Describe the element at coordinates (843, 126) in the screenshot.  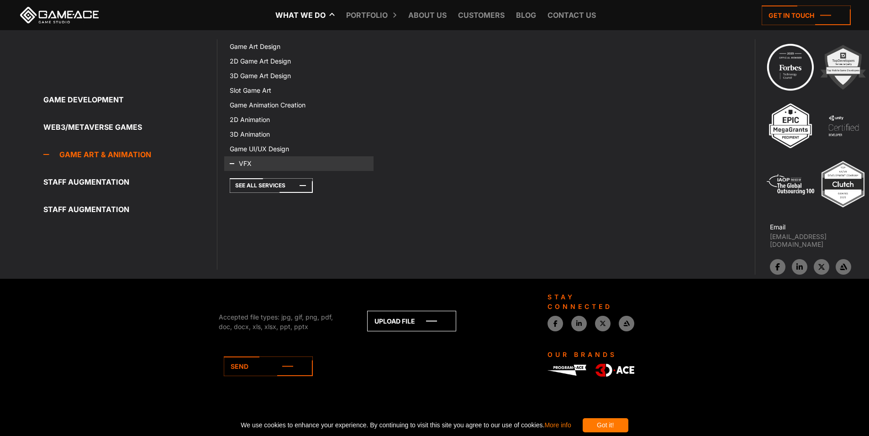
I see `img: 4` at that location.